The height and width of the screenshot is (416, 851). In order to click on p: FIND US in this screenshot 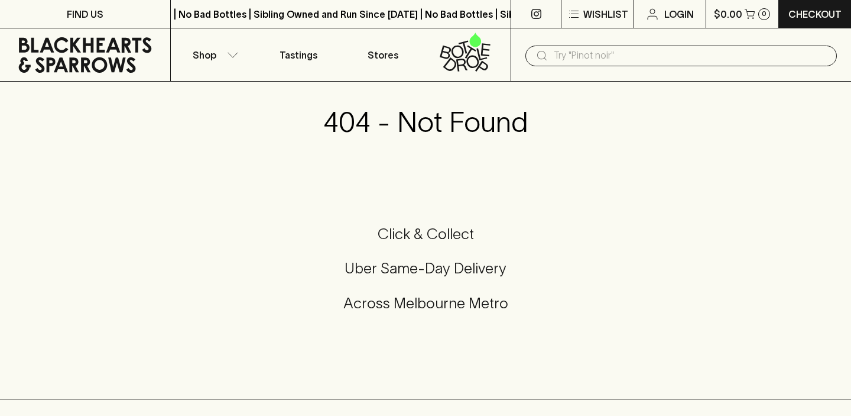, I will do `click(85, 14)`.